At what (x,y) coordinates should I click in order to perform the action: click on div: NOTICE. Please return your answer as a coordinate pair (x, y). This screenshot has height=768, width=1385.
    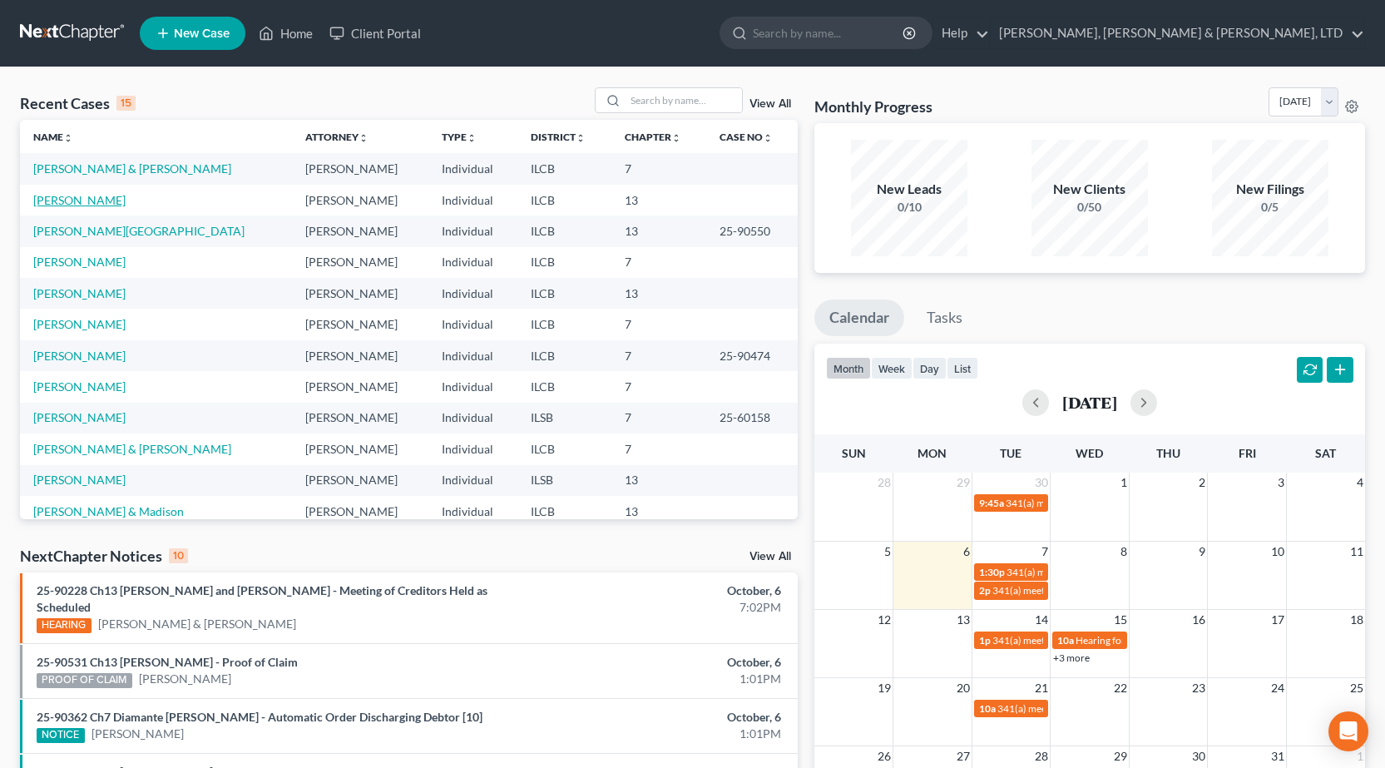
    Looking at the image, I should click on (61, 735).